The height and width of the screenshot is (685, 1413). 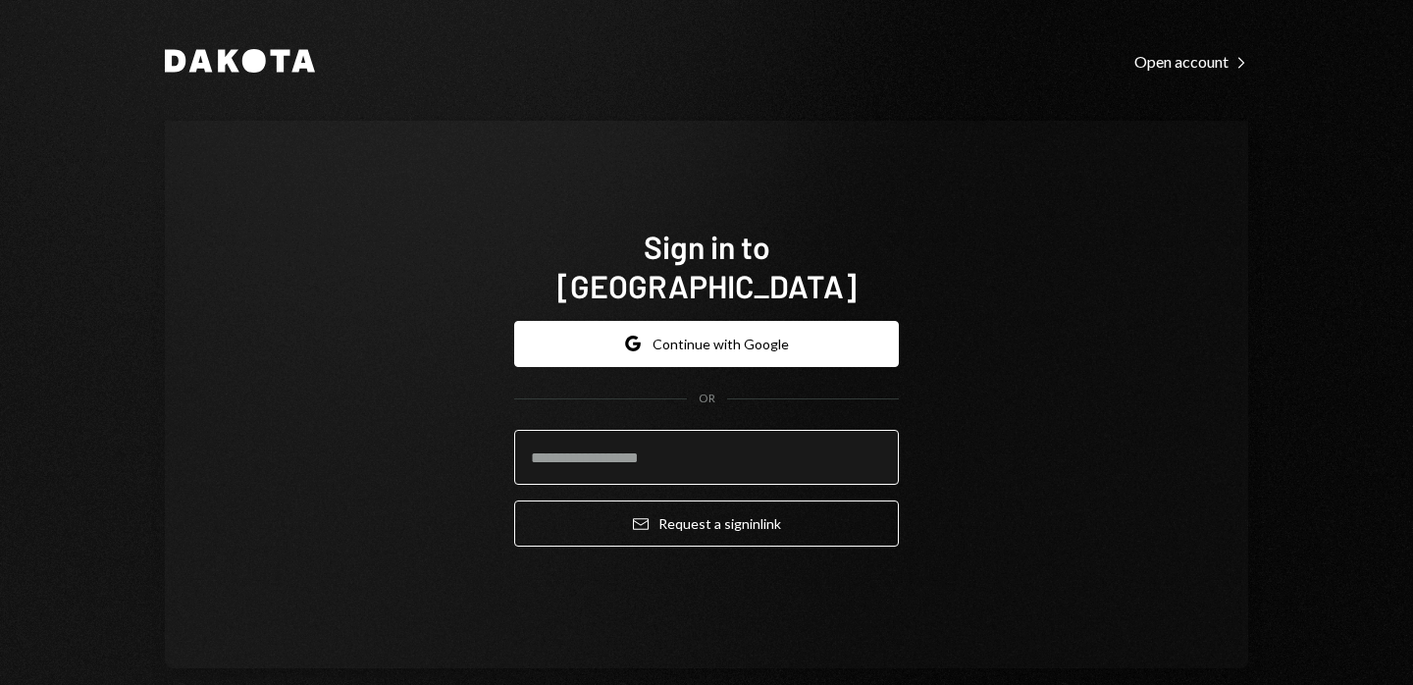 I want to click on button: Continue with Google, so click(x=707, y=344).